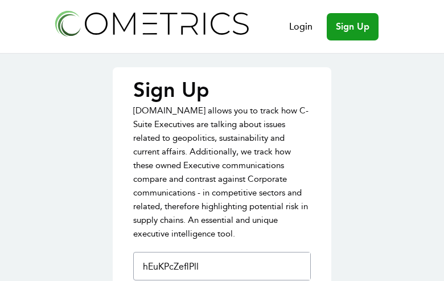 Image resolution: width=444 pixels, height=281 pixels. What do you see at coordinates (224, 266) in the screenshot?
I see `input: First Name` at bounding box center [224, 266].